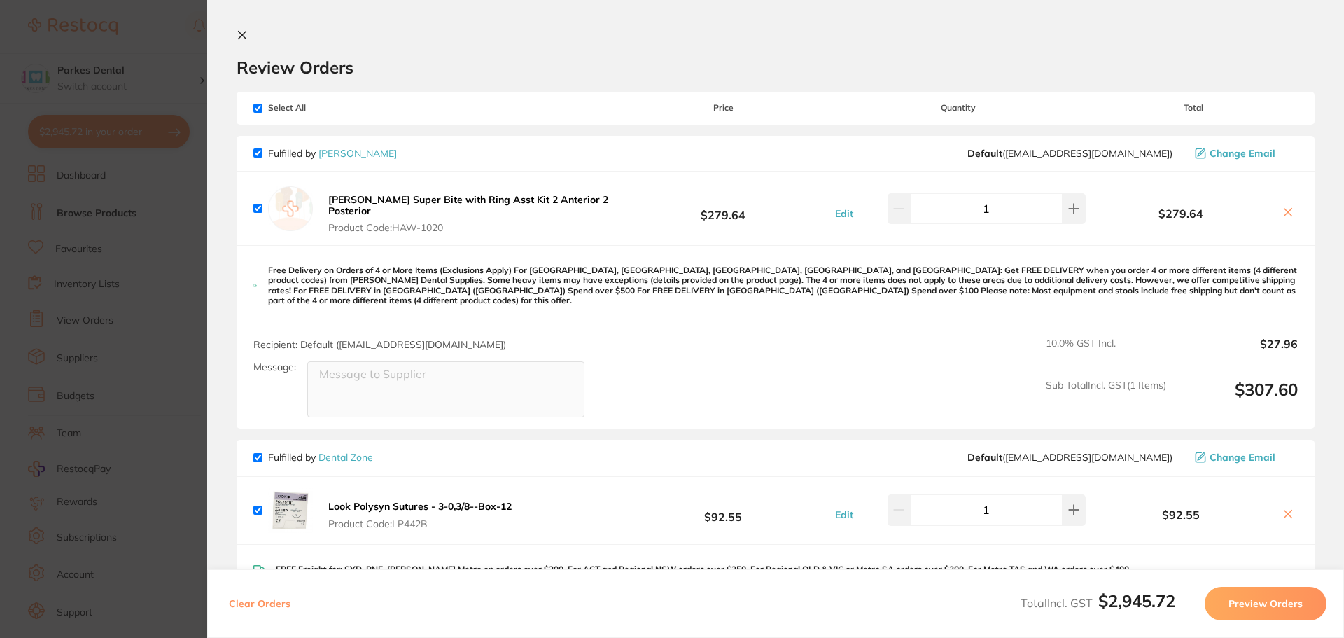  Describe the element at coordinates (1266, 603) in the screenshot. I see `button: Preview Orders` at that location.